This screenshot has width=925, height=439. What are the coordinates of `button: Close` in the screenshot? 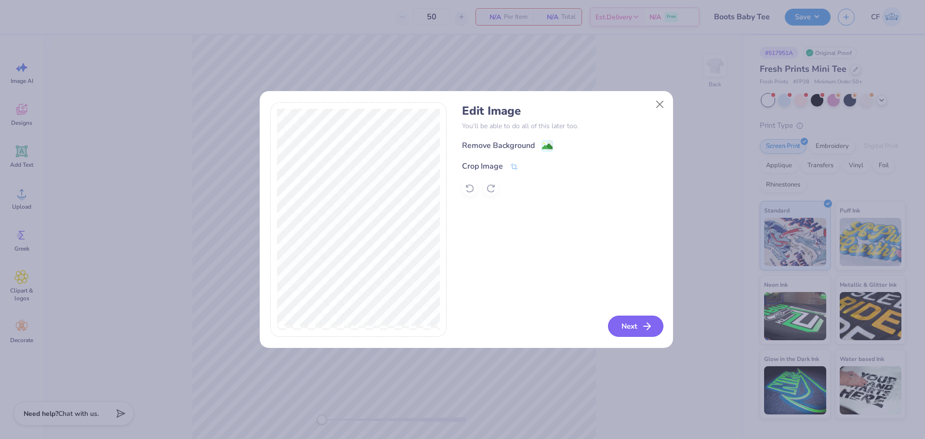 It's located at (659, 105).